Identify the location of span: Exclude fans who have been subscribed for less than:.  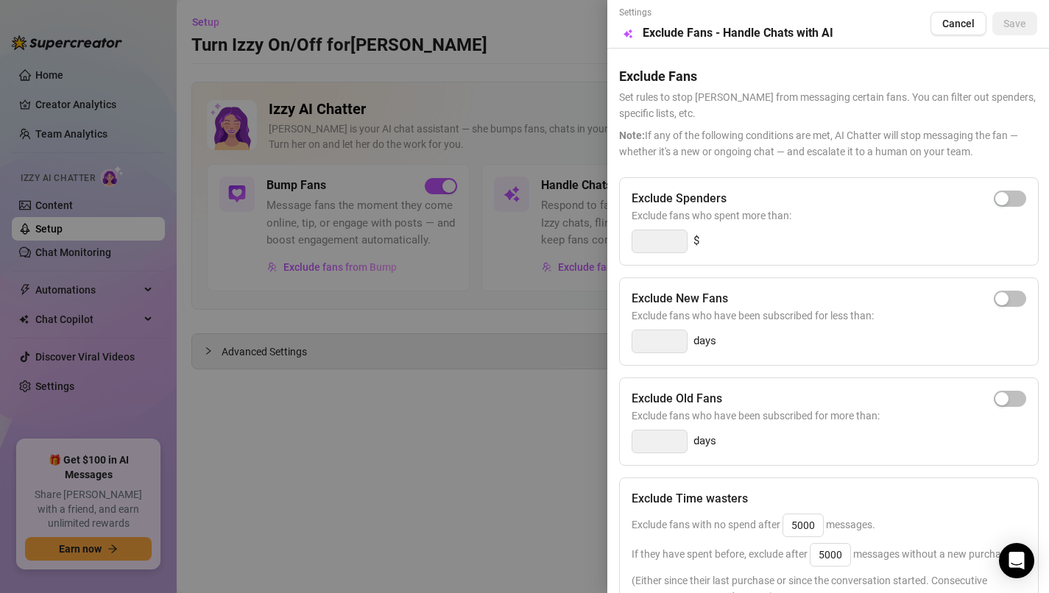
(829, 316).